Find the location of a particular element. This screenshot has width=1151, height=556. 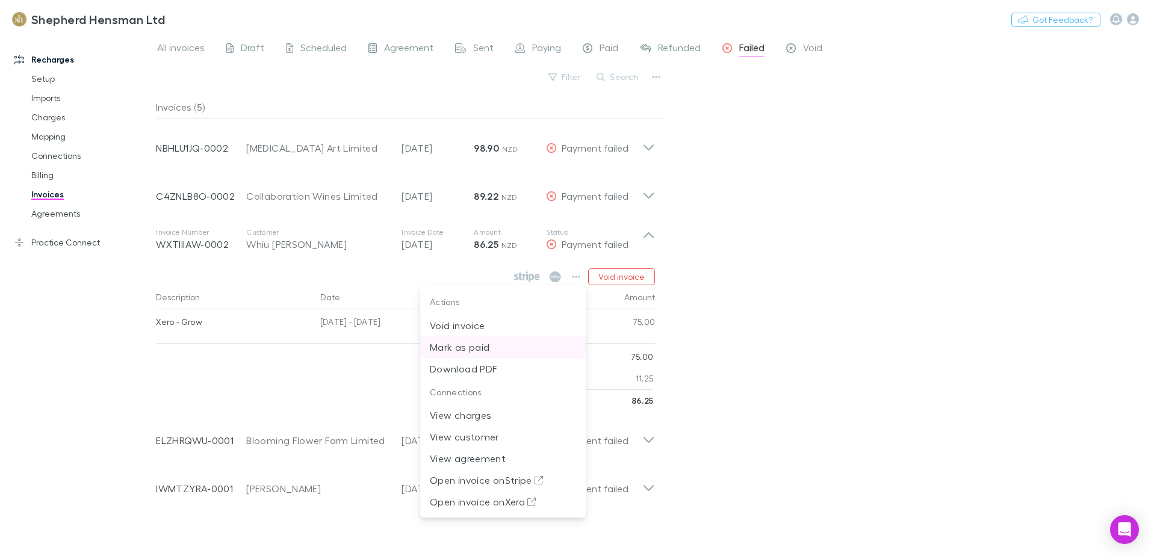

a: Open invoice onStripe is located at coordinates (503, 479).